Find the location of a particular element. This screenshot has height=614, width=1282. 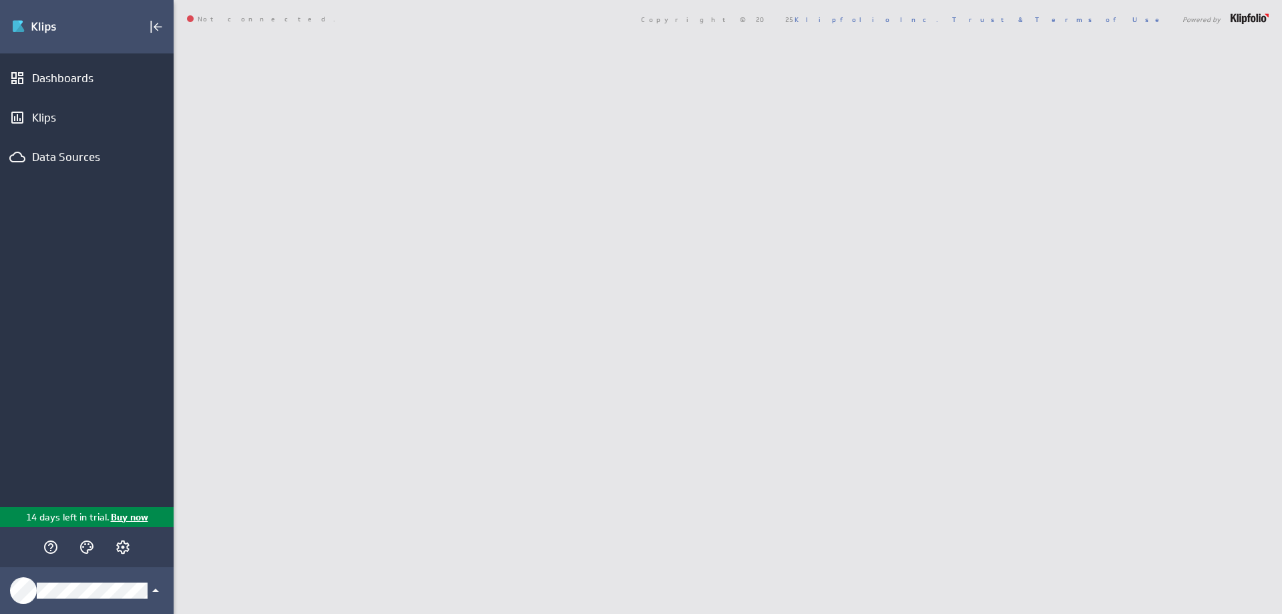

img: Klipfolio klips logo is located at coordinates (58, 27).